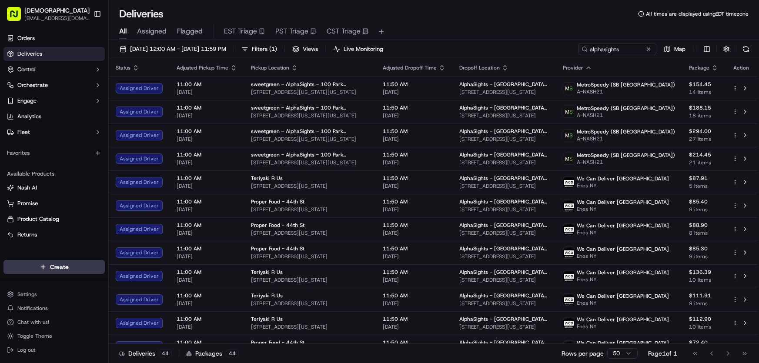 This screenshot has height=363, width=759. What do you see at coordinates (26, 350) in the screenshot?
I see `span: Log out` at bounding box center [26, 350].